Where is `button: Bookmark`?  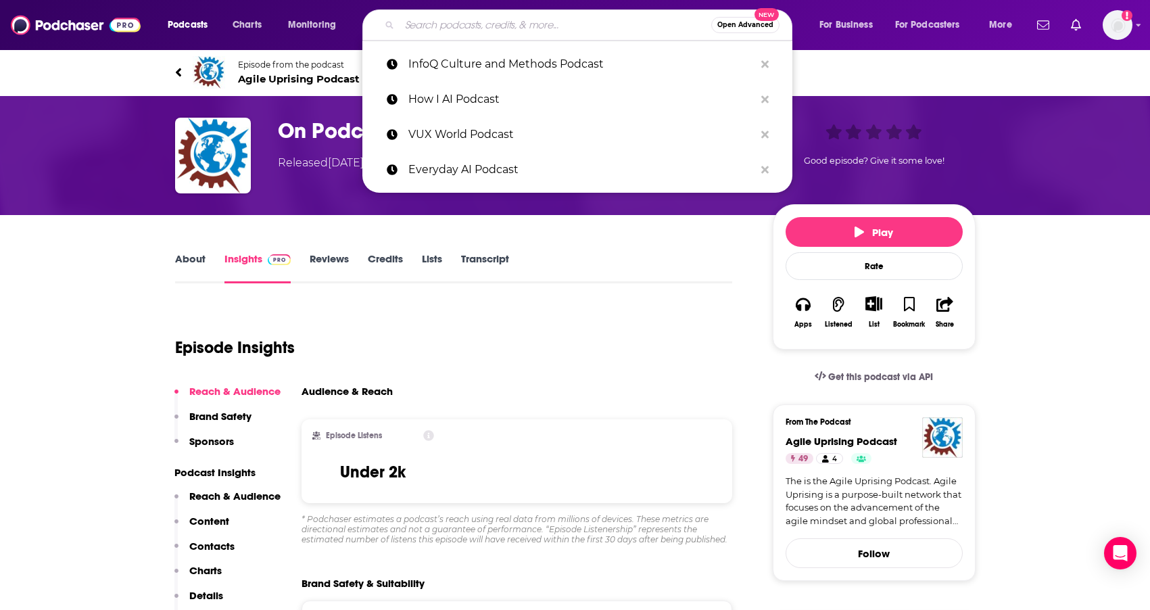 button: Bookmark is located at coordinates (910, 312).